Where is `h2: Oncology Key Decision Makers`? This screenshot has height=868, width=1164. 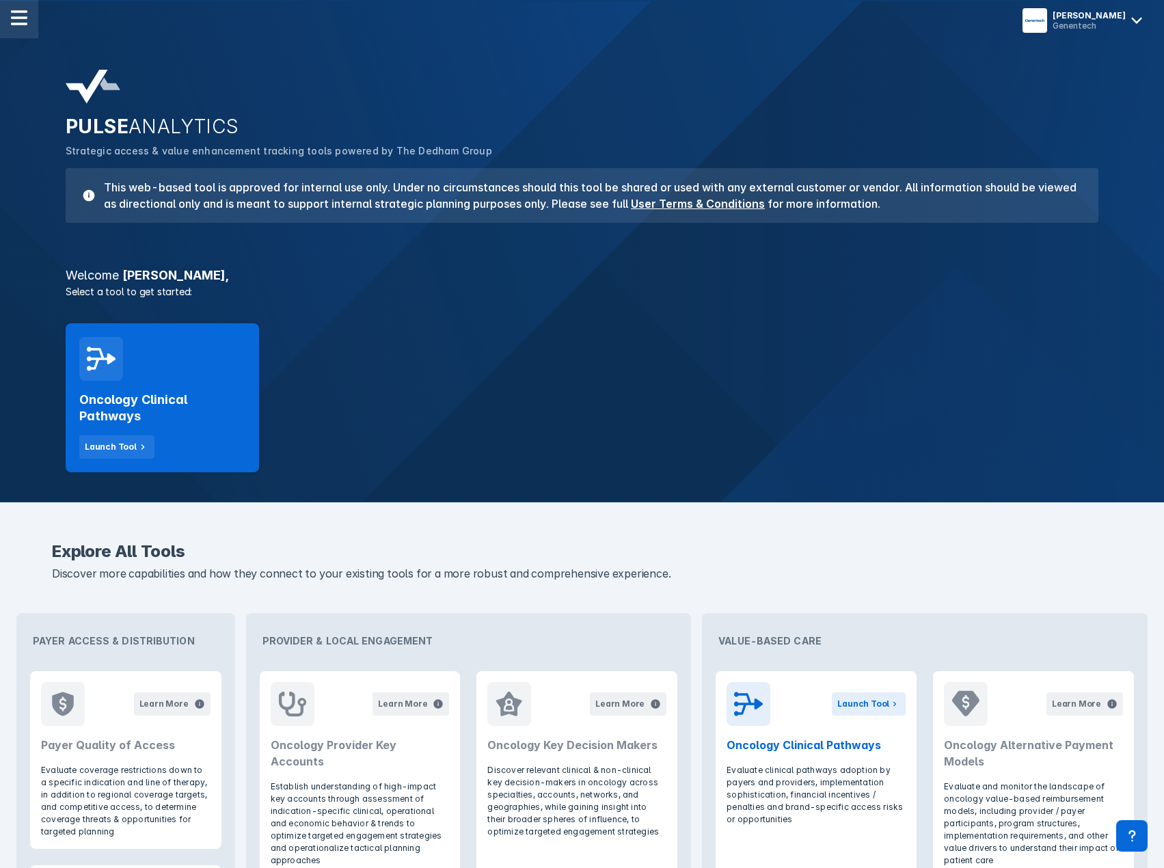
h2: Oncology Key Decision Makers is located at coordinates (577, 745).